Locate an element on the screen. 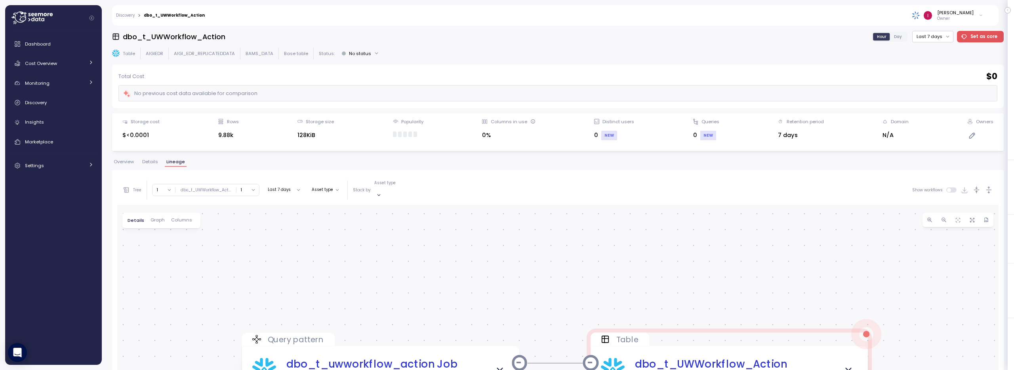 This screenshot has width=1014, height=370. p: Stack by: is located at coordinates (362, 190).